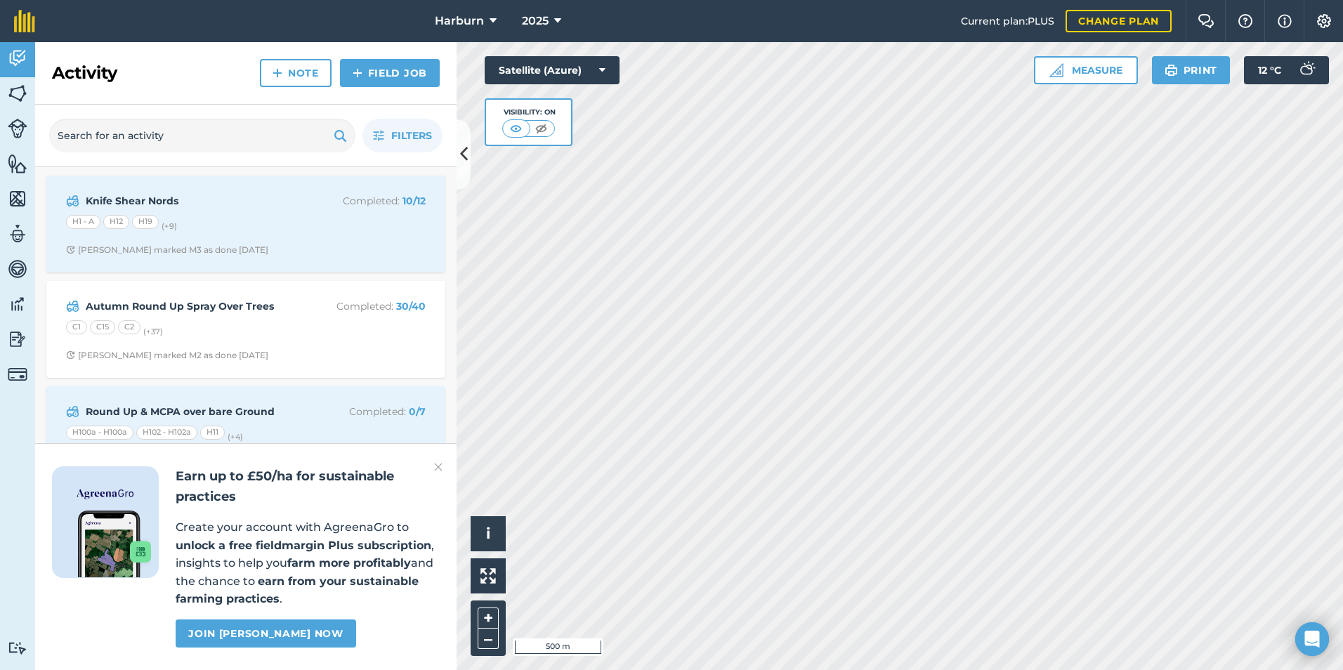  What do you see at coordinates (25, 21) in the screenshot?
I see `img: fieldmargin Logo` at bounding box center [25, 21].